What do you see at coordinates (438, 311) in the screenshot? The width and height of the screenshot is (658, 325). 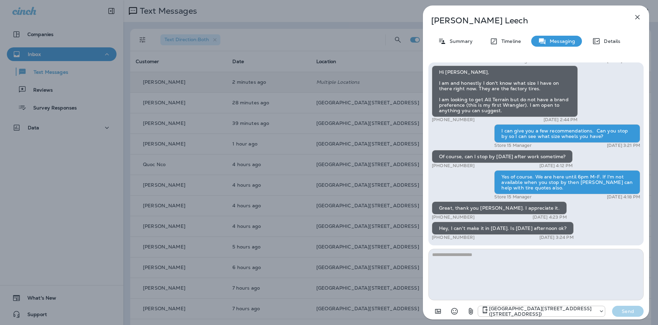 I see `button: Add in a premade template` at bounding box center [438, 311].